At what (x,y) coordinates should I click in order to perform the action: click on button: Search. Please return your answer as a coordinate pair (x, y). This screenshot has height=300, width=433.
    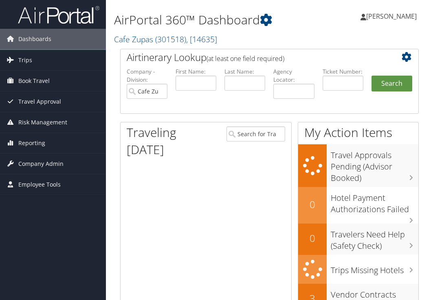
    Looking at the image, I should click on (392, 84).